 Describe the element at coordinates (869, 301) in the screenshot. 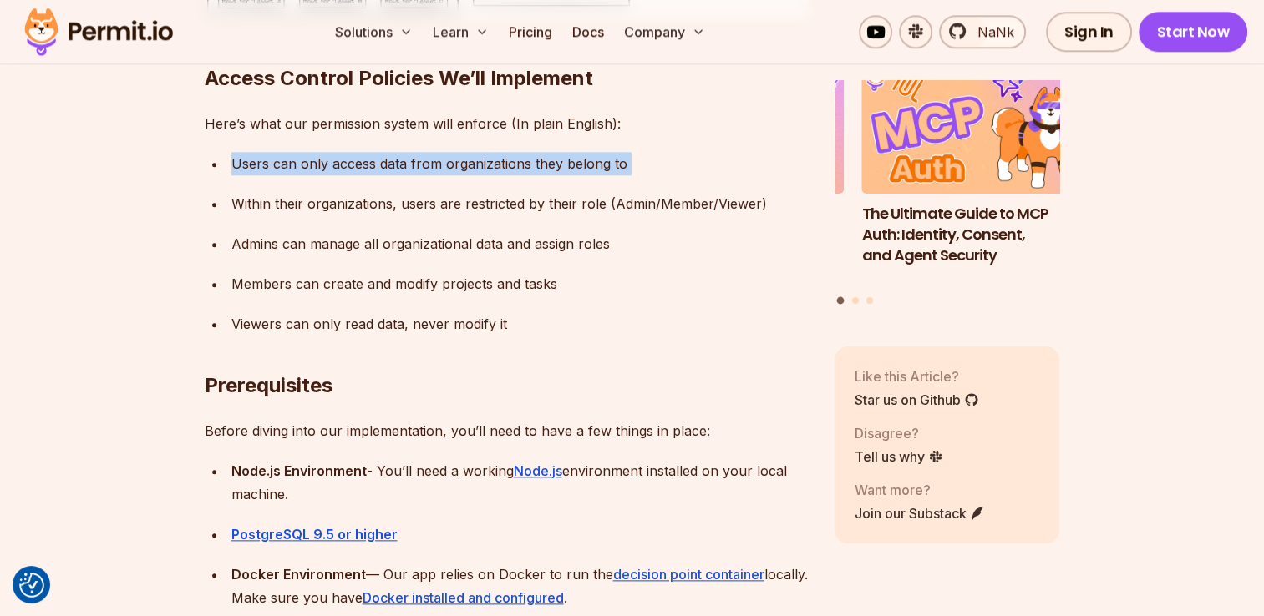

I see `button: Go to slide 3` at that location.